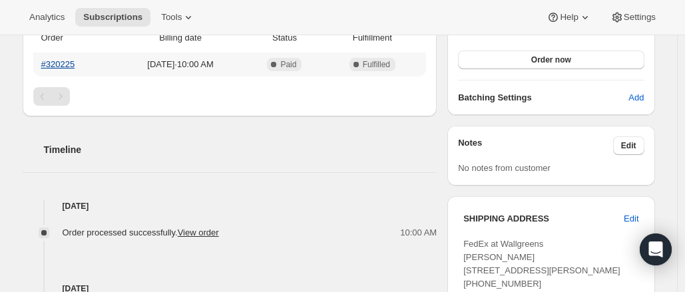  I want to click on a: #320225, so click(58, 64).